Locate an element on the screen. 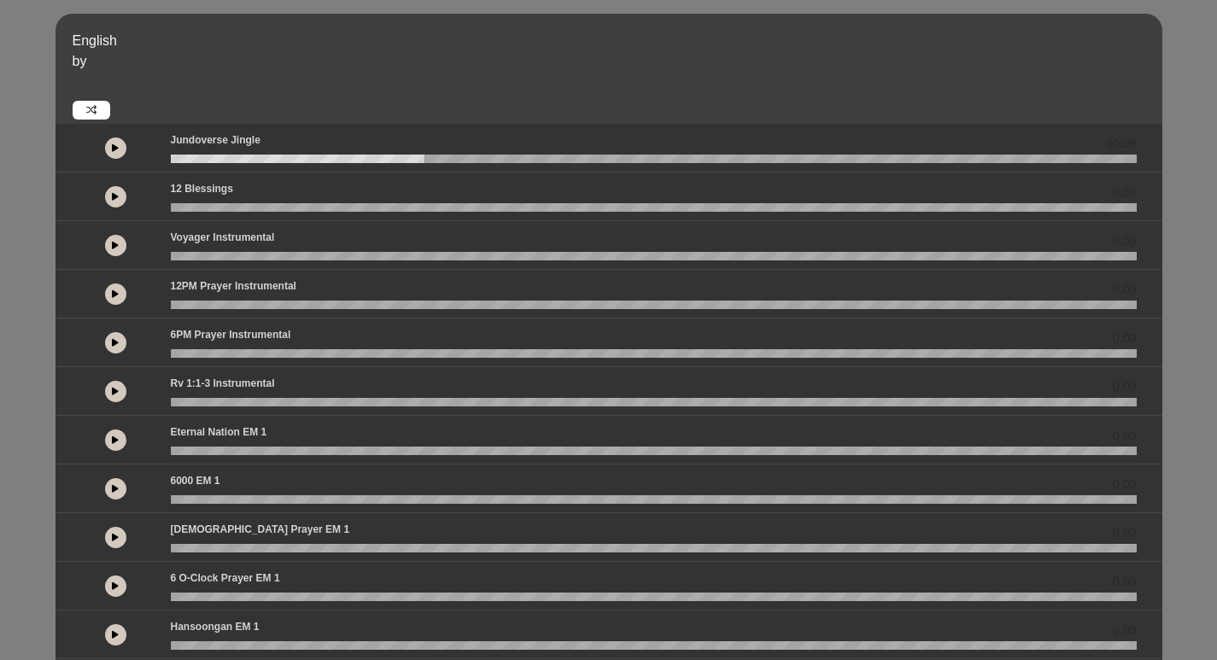  p: 6000 EM 1 is located at coordinates (196, 481).